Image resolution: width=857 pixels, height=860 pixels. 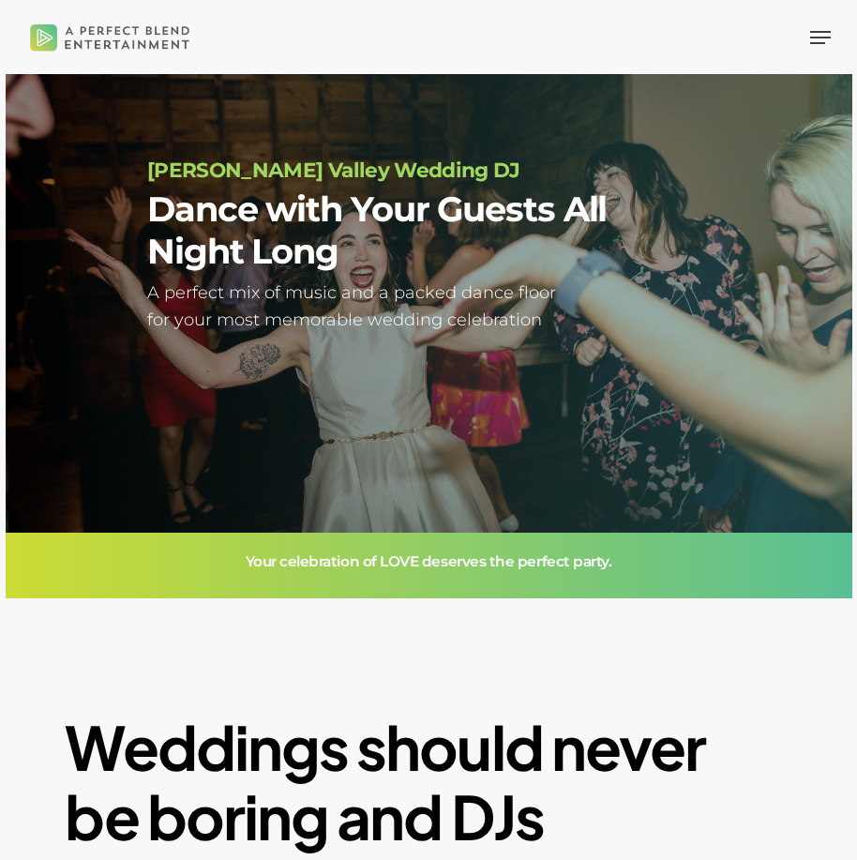 I want to click on a: Navigation Menu, so click(x=820, y=38).